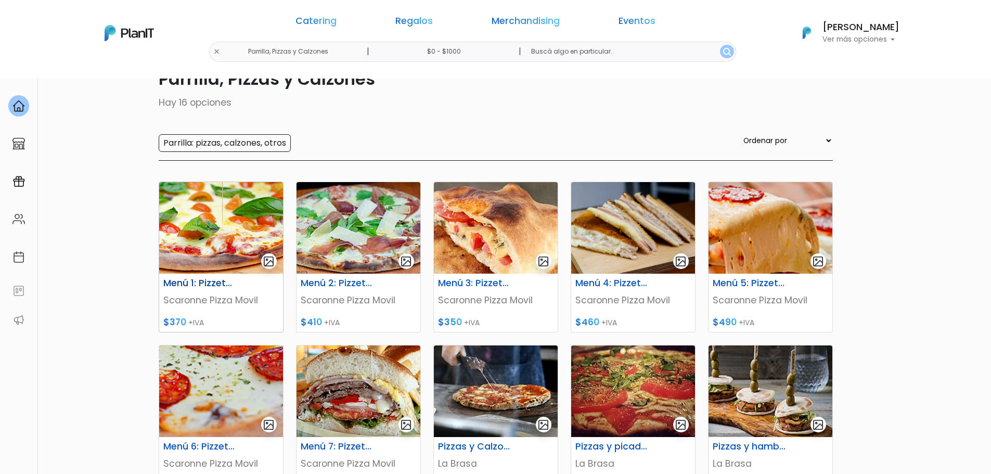 The width and height of the screenshot is (991, 474). What do you see at coordinates (19, 219) in the screenshot?
I see `img: people-662611757002400ad9ed0e3c099ab2801c6687ba6c219adb57efc949bc21e19d.svg` at bounding box center [19, 219].